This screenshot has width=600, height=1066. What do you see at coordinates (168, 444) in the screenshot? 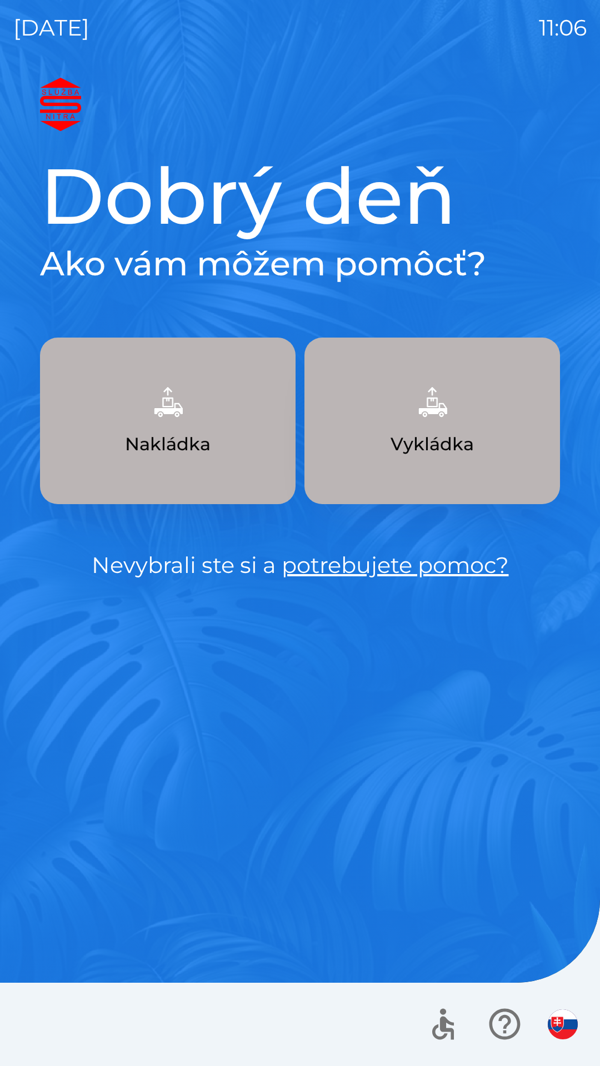
I see `p: Nakládka` at bounding box center [168, 444].